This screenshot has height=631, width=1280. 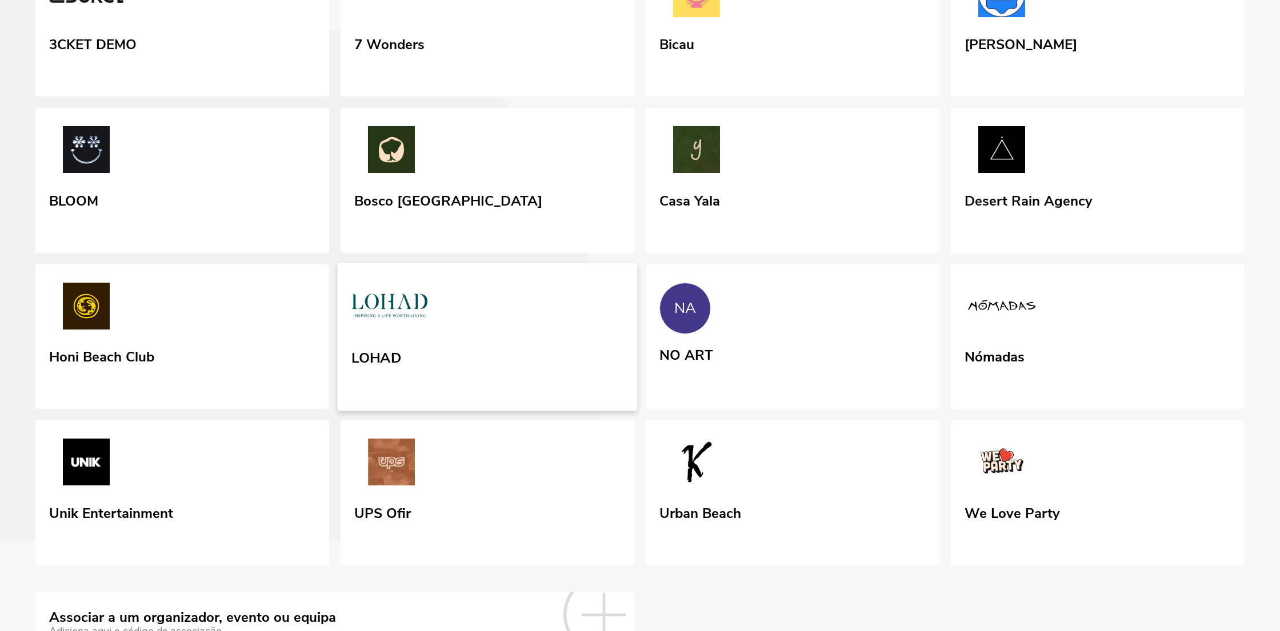 I want to click on div: UPS Ofir, so click(x=382, y=512).